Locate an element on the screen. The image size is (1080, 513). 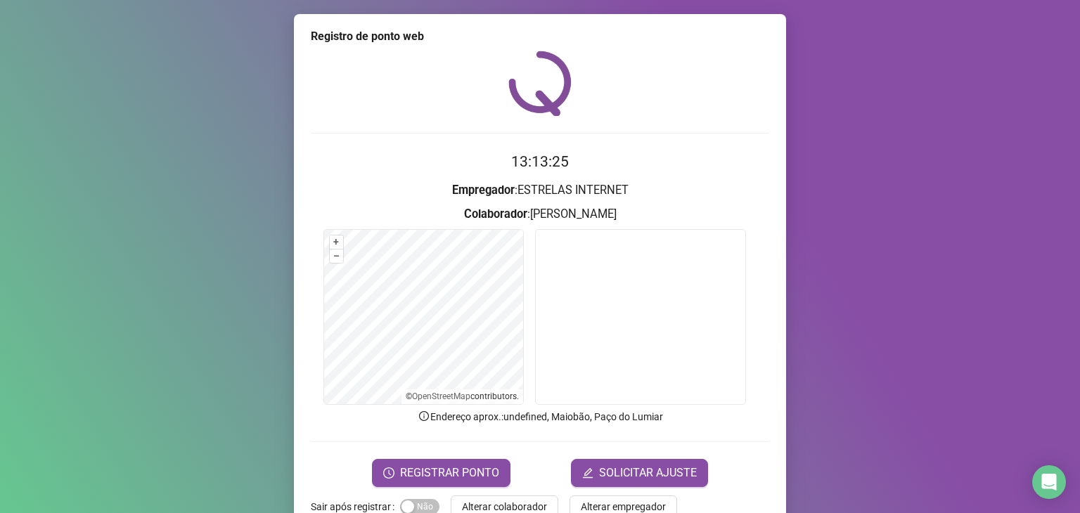
time: 13:13:25 is located at coordinates (540, 162).